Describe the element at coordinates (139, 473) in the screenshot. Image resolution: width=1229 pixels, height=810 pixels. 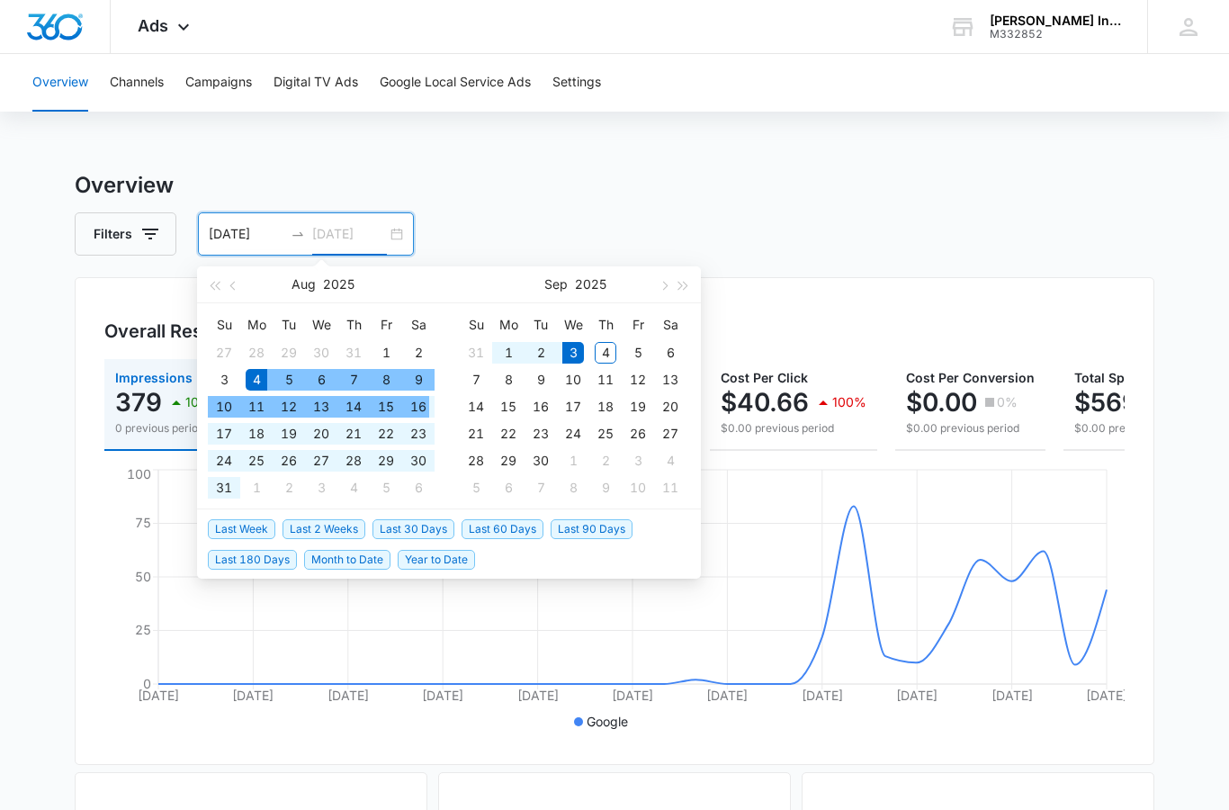
I see `tspan: 100` at that location.